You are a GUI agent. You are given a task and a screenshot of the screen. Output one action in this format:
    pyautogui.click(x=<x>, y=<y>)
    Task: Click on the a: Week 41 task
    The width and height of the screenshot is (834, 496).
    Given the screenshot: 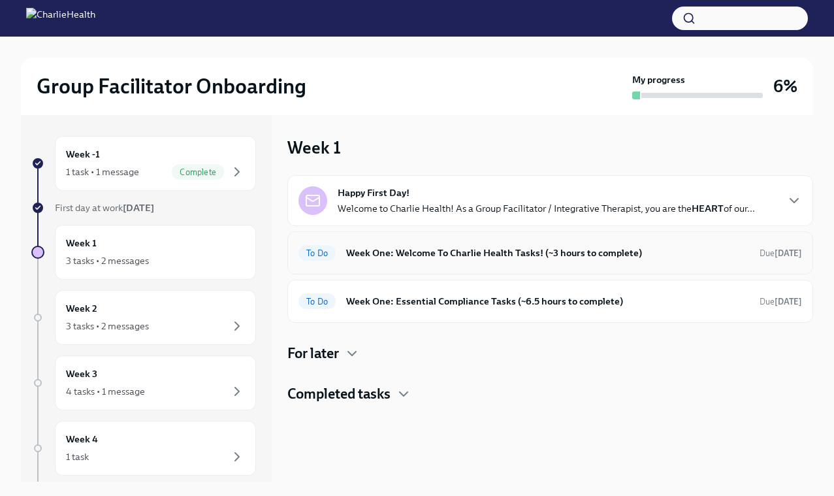 What is the action you would take?
    pyautogui.click(x=144, y=448)
    